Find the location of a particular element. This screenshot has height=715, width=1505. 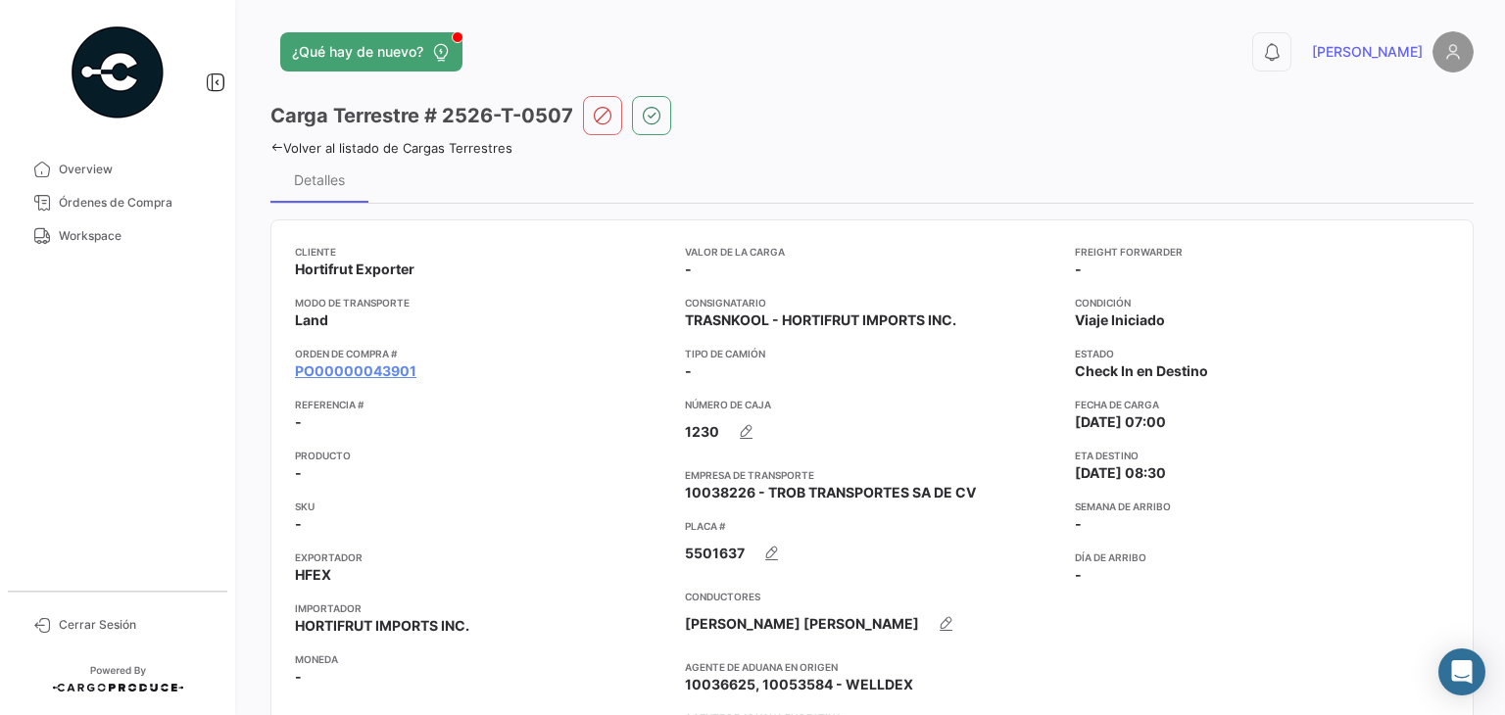

span: Overview is located at coordinates (135, 169).